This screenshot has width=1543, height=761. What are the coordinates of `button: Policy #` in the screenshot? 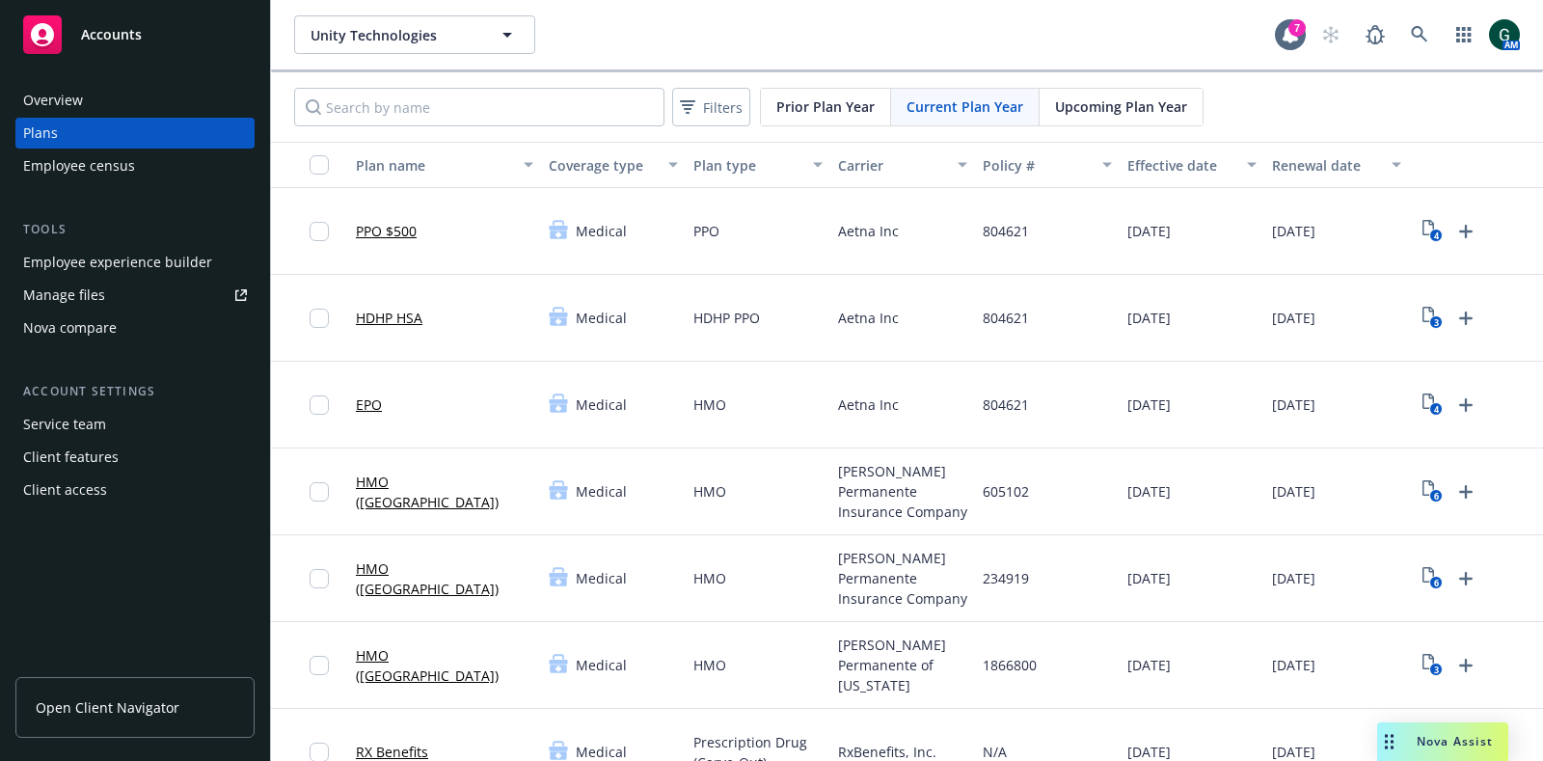 It's located at (1047, 165).